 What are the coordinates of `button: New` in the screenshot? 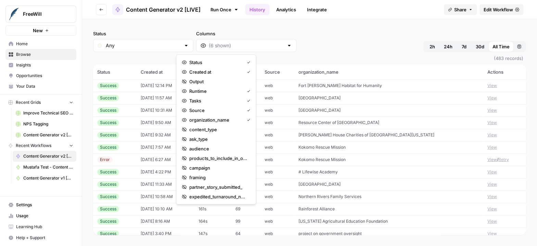 It's located at (41, 30).